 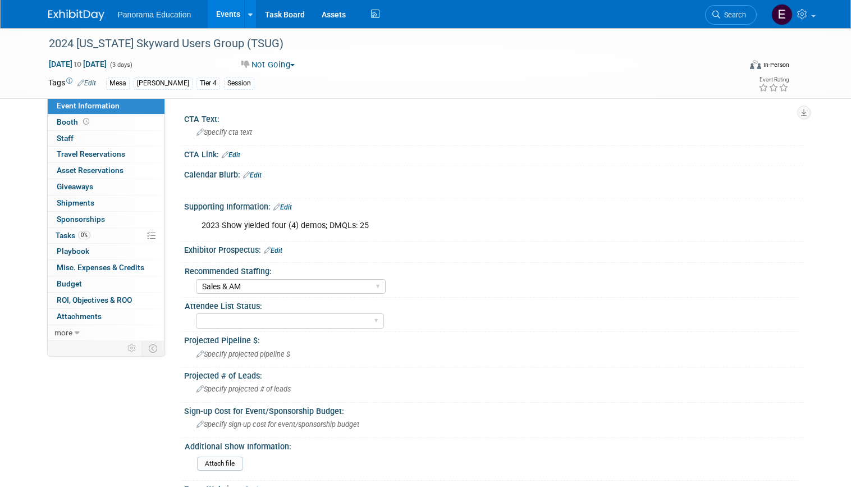 What do you see at coordinates (132, 348) in the screenshot?
I see `td: Personalize Event Tab Strip` at bounding box center [132, 348].